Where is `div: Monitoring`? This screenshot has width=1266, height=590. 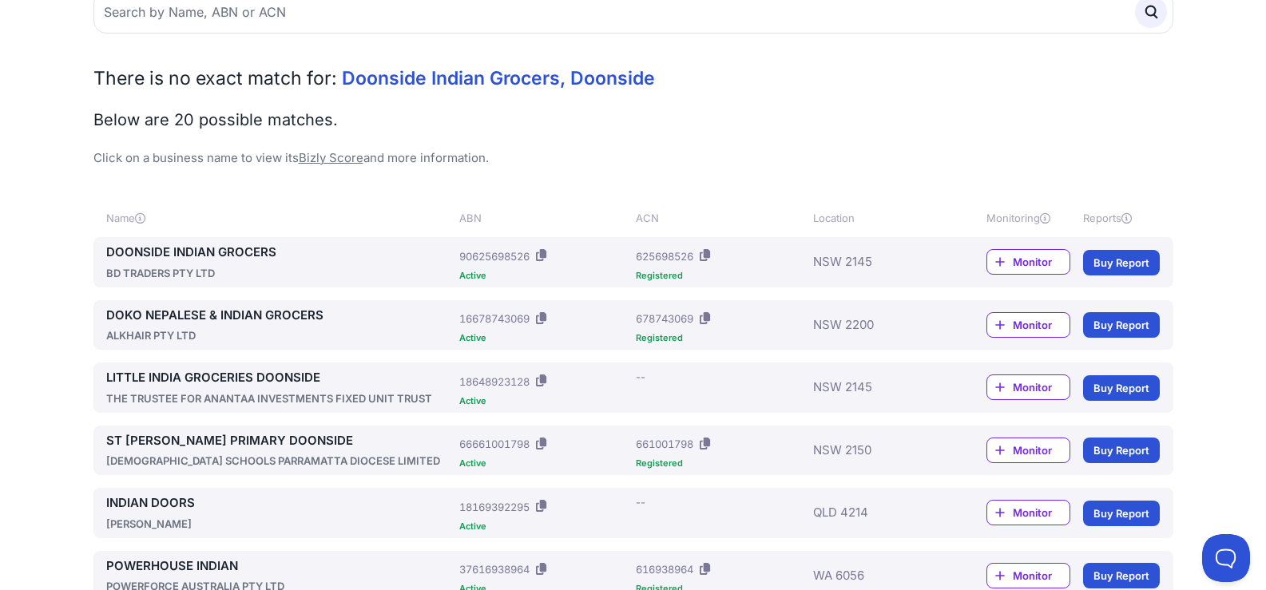
div: Monitoring is located at coordinates (1028, 218).